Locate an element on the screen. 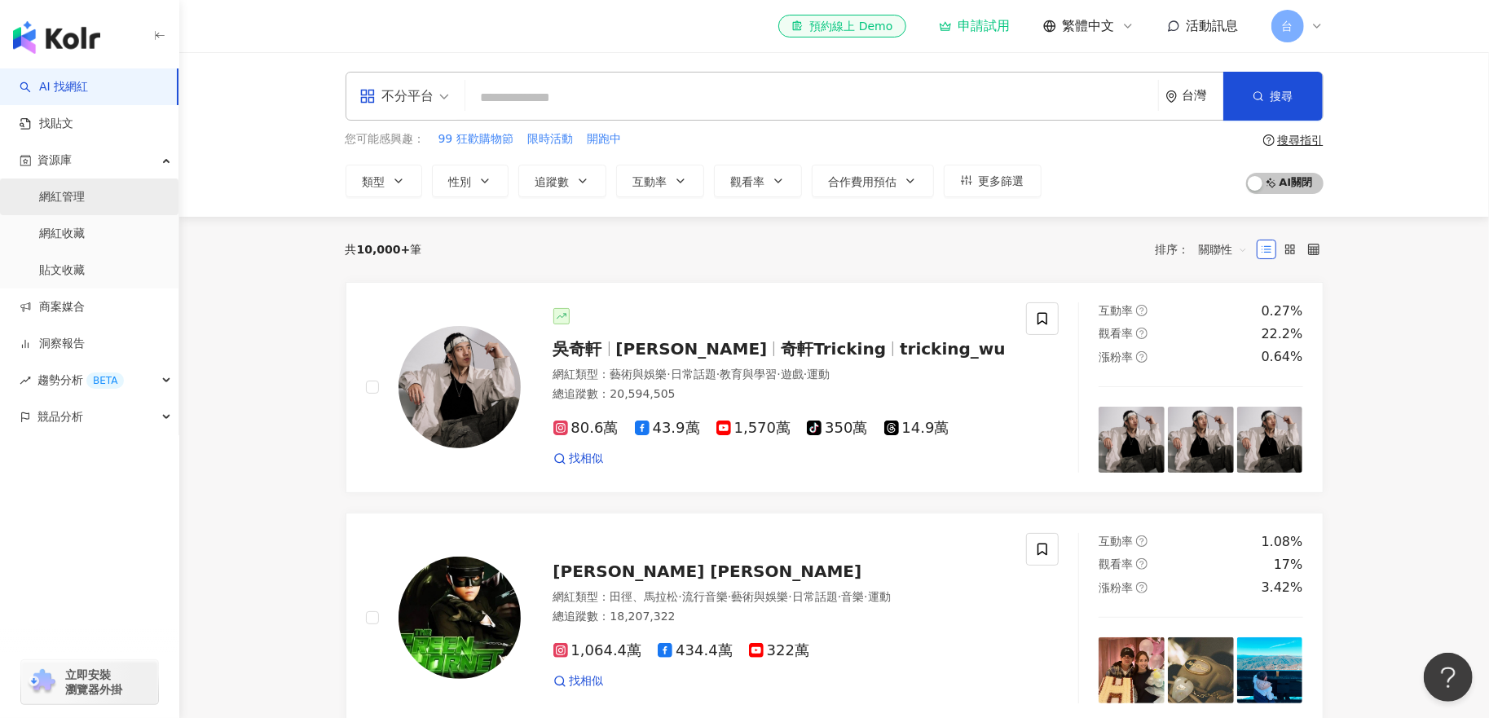 The height and width of the screenshot is (718, 1489). span: 322萬 is located at coordinates (779, 650).